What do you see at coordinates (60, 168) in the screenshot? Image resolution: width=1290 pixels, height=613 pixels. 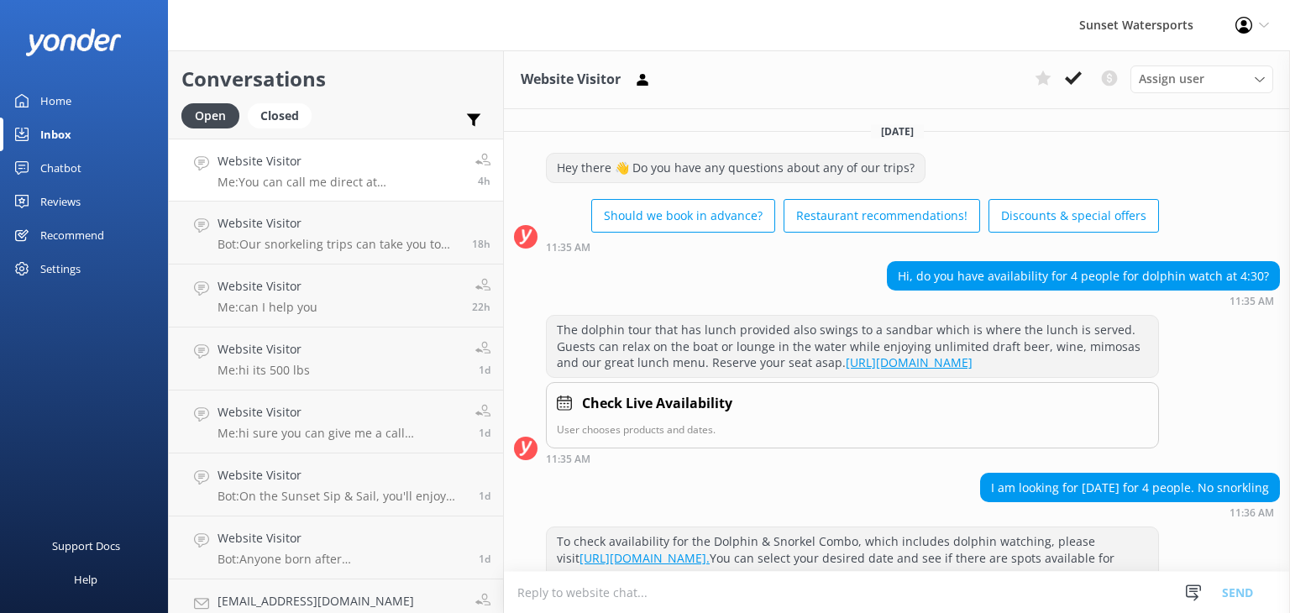 I see `div: Chatbot` at bounding box center [60, 168].